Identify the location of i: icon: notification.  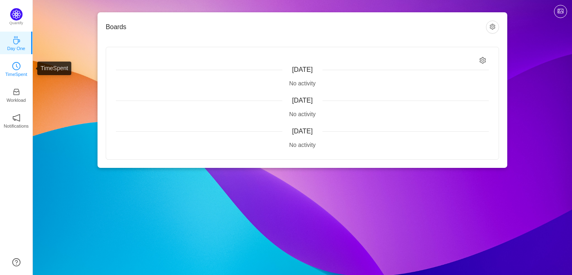
(16, 118).